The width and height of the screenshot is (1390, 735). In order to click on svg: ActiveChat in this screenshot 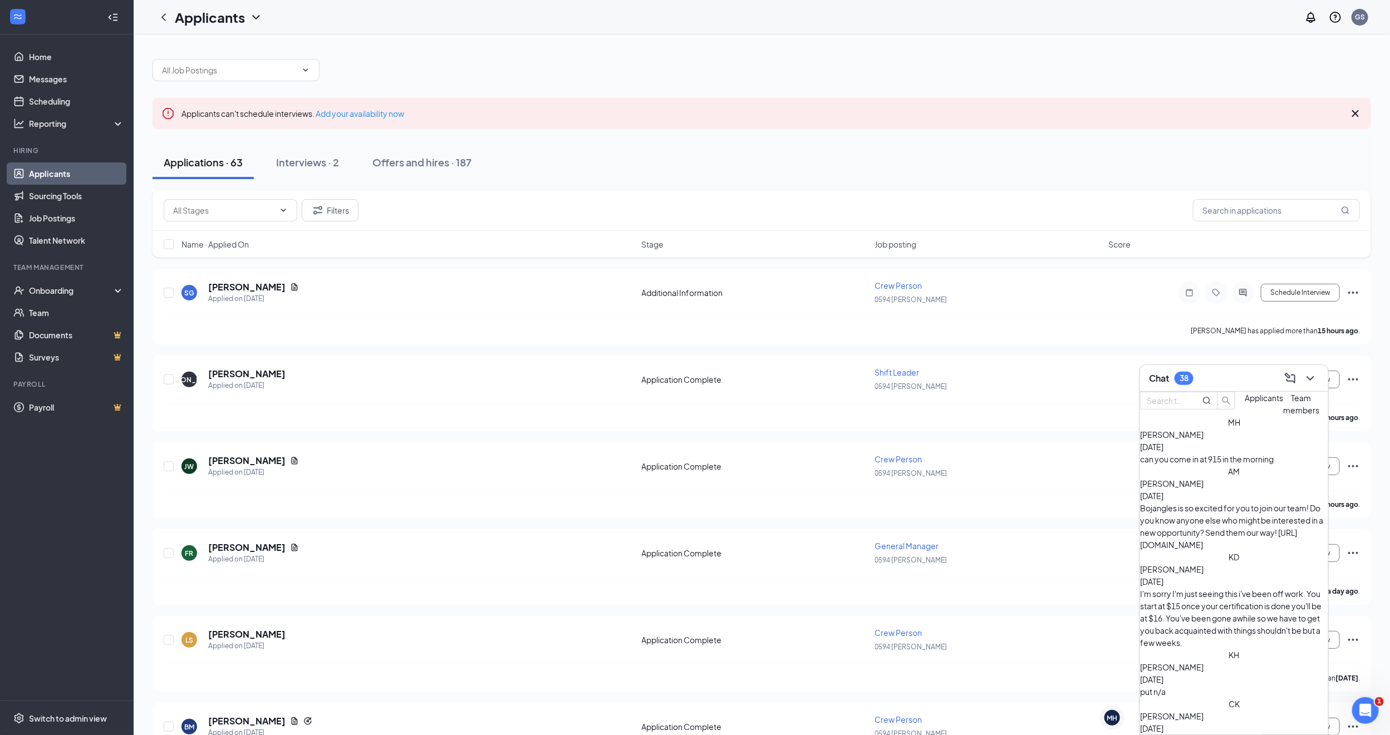, I will do `click(1243, 293)`.